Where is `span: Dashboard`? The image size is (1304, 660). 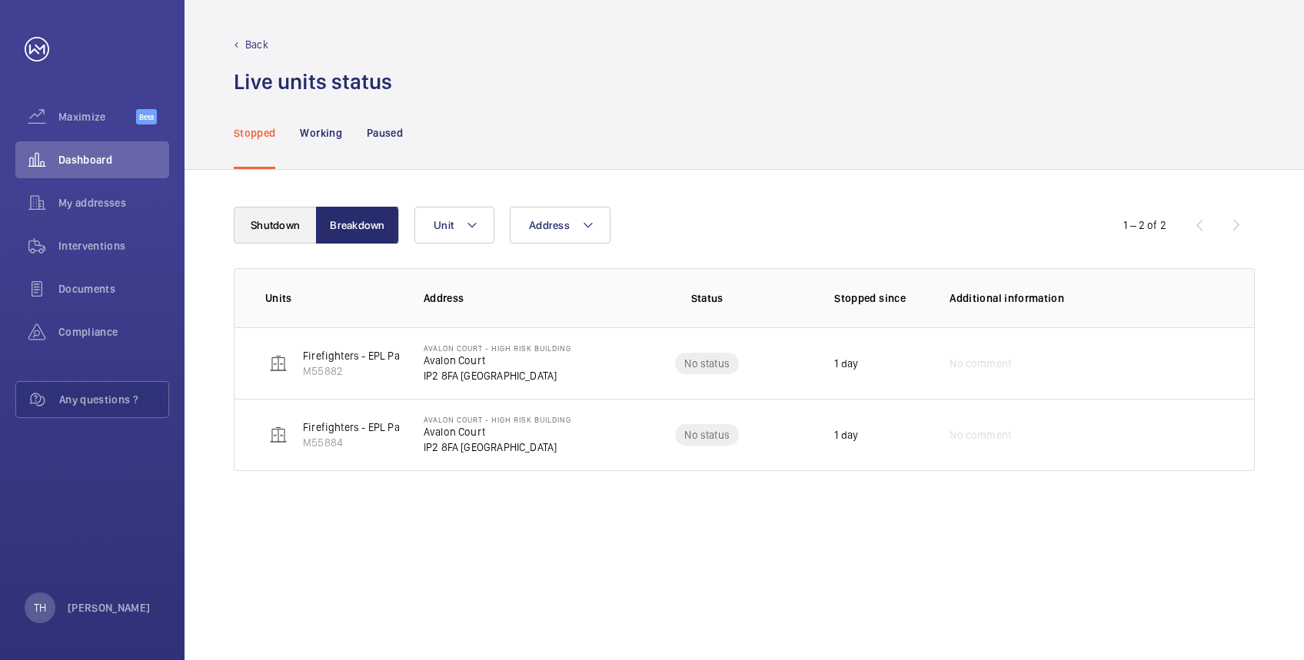 span: Dashboard is located at coordinates (114, 160).